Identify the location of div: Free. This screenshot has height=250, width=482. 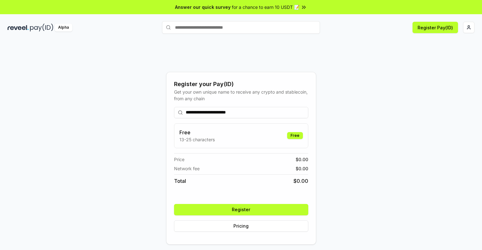
(295, 136).